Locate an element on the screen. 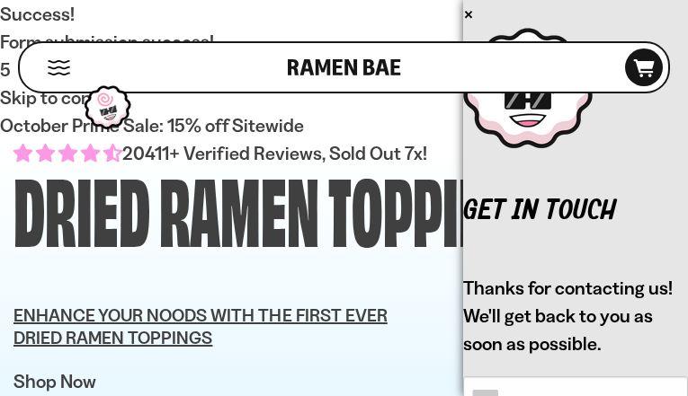  img: Ramen_Bae_just_LOGO_filled_in_no_background_pdf_1_2.png is located at coordinates (107, 107).